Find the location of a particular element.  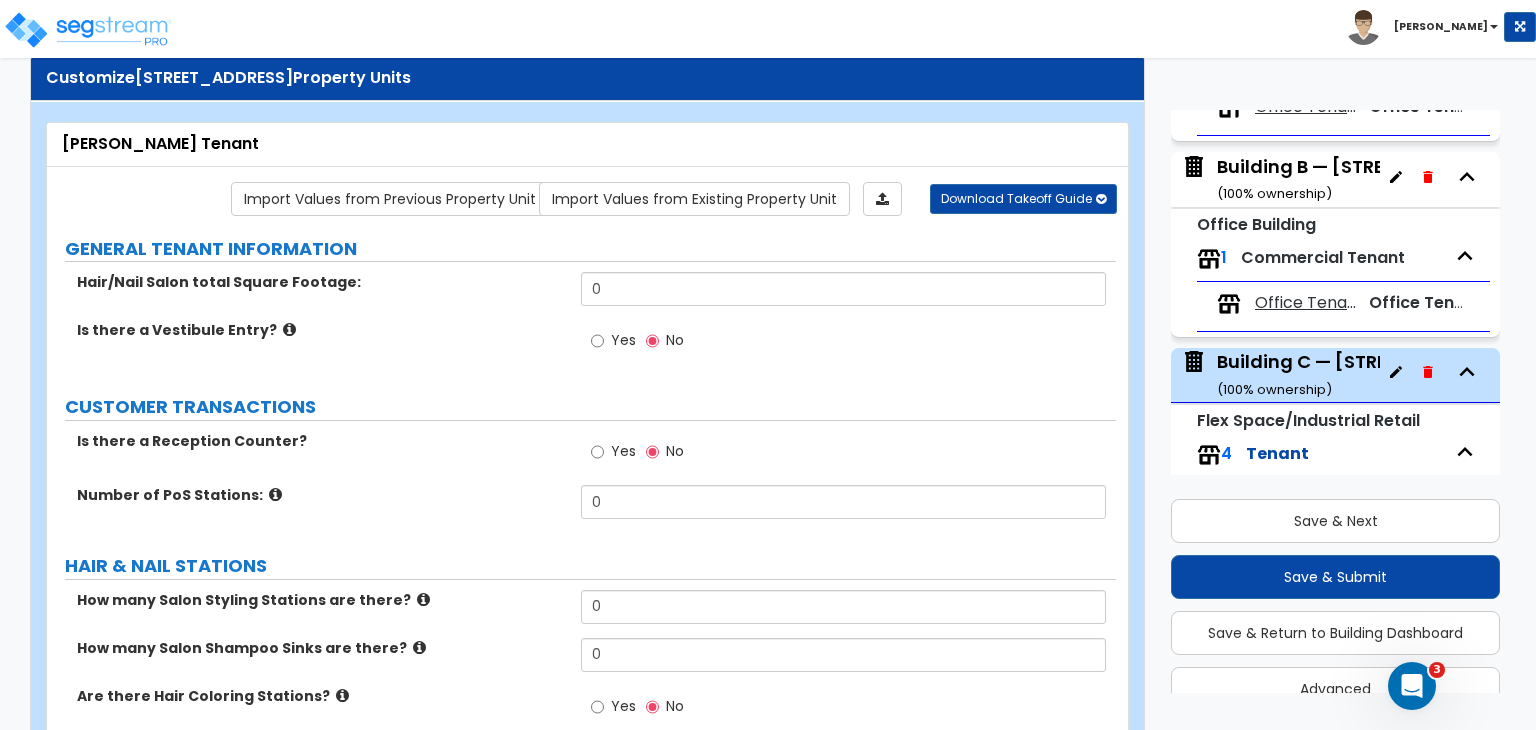

label: How many Salon Shampoo Sinks are there? is located at coordinates (321, 648).